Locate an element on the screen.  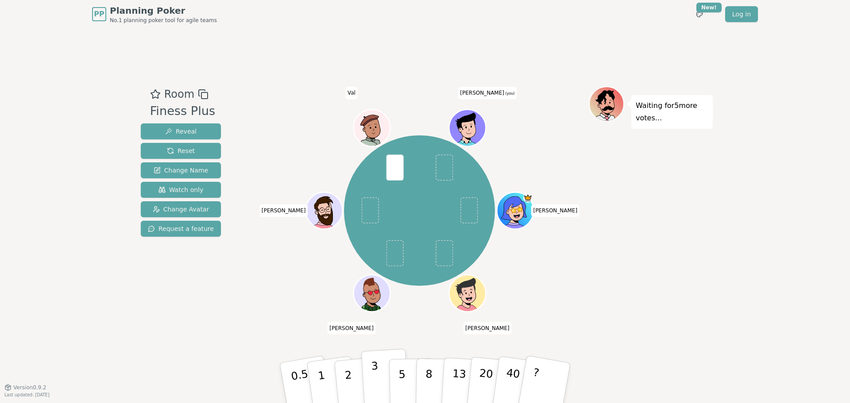
span: Reset is located at coordinates (181, 151).